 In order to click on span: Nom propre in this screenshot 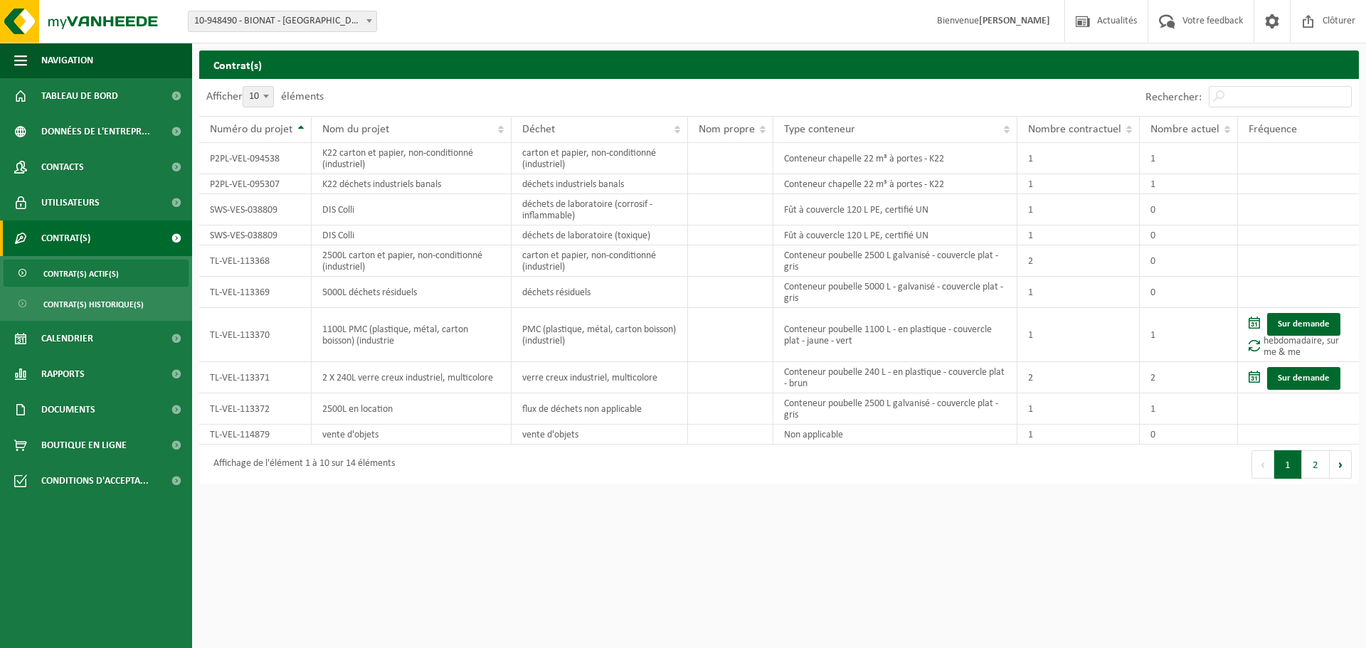, I will do `click(727, 130)`.